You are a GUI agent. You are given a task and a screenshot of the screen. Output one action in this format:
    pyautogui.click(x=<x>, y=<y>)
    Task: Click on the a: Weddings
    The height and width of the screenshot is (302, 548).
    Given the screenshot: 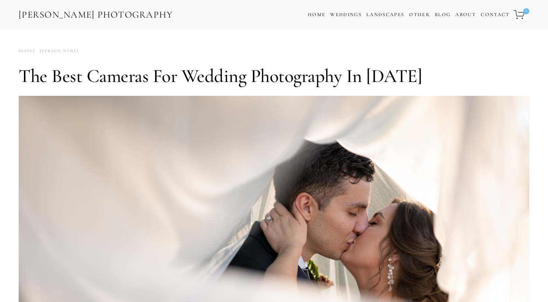 What is the action you would take?
    pyautogui.click(x=346, y=15)
    